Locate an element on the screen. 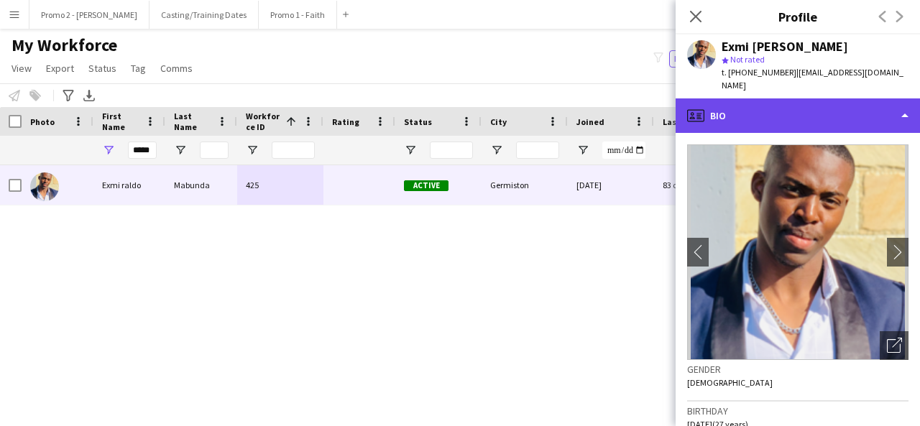 The image size is (920, 426). div: Exmi raldo is located at coordinates (129, 185).